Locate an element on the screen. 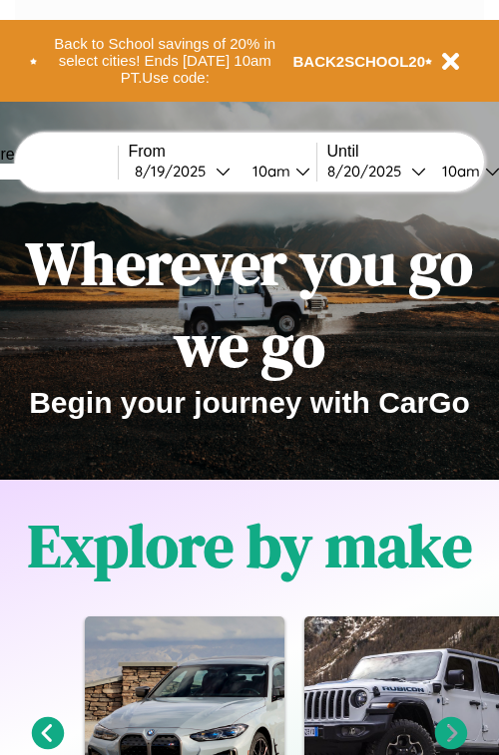  div: 8 / 19 / 2025 is located at coordinates (175, 171).